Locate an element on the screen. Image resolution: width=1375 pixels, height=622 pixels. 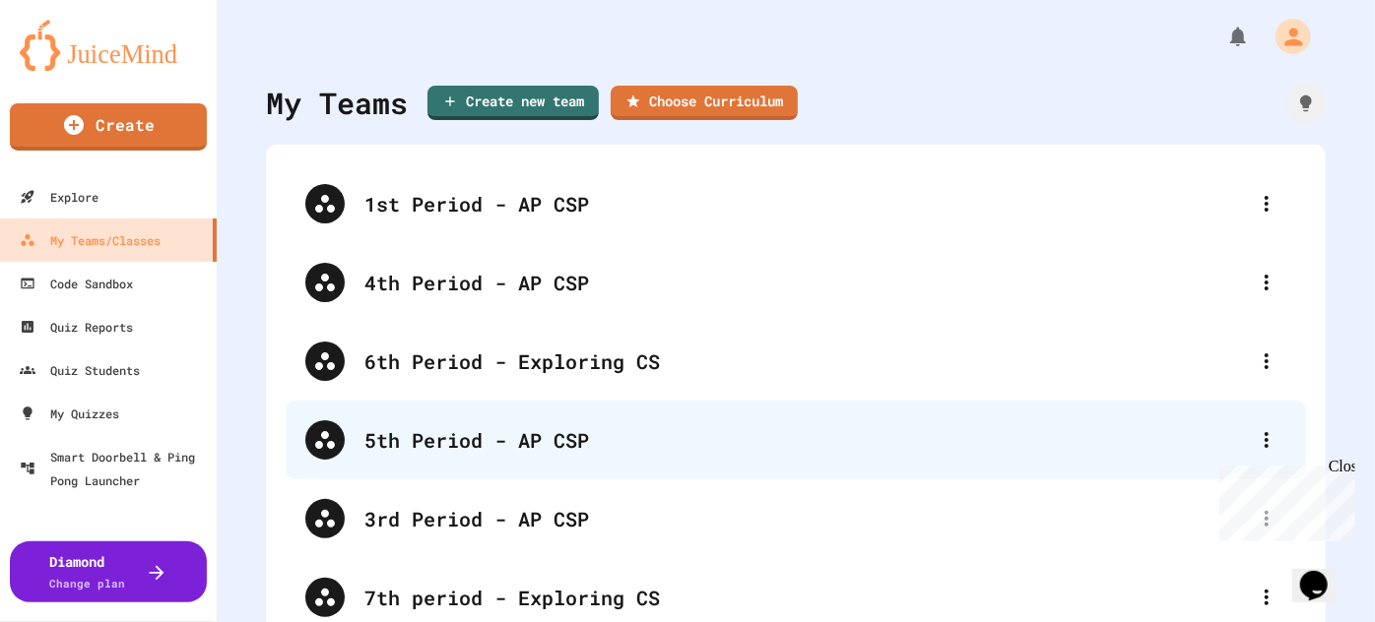
span: Change plan is located at coordinates (88, 583).